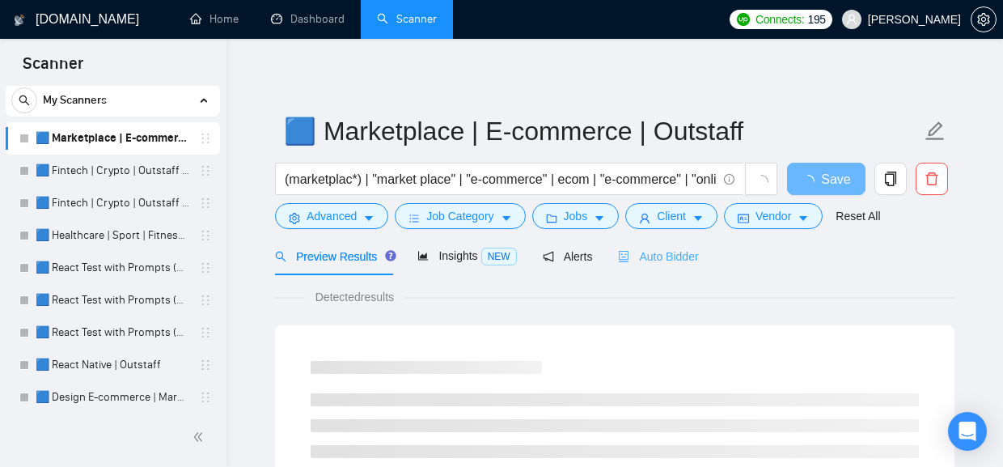 The width and height of the screenshot is (1003, 467). What do you see at coordinates (744, 19) in the screenshot?
I see `img: upwork-logo.png` at bounding box center [744, 19].